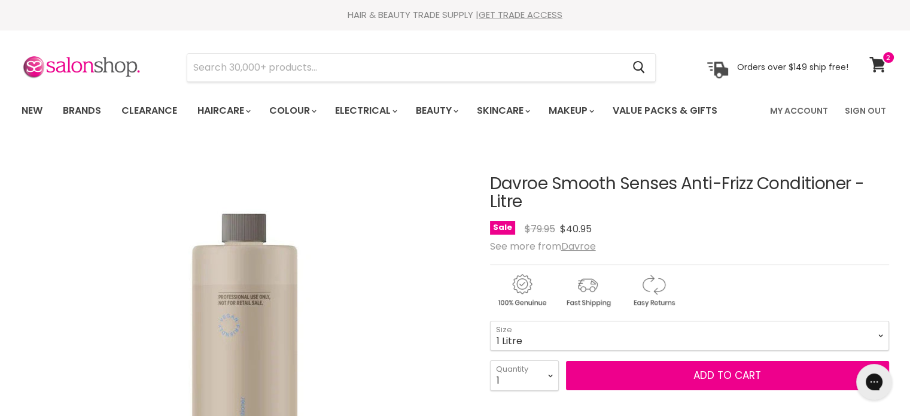 The height and width of the screenshot is (416, 910). Describe the element at coordinates (865, 111) in the screenshot. I see `a: Sign Out` at that location.